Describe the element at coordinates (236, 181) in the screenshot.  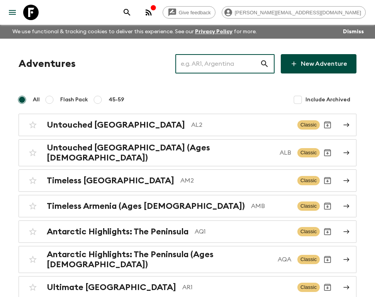
I see `p: AM2` at that location.